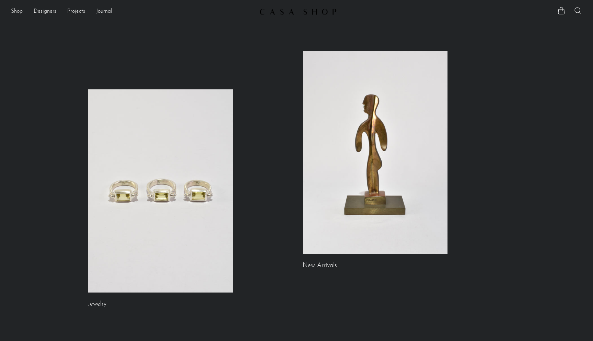 The image size is (593, 341). I want to click on a: Jewelry, so click(97, 304).